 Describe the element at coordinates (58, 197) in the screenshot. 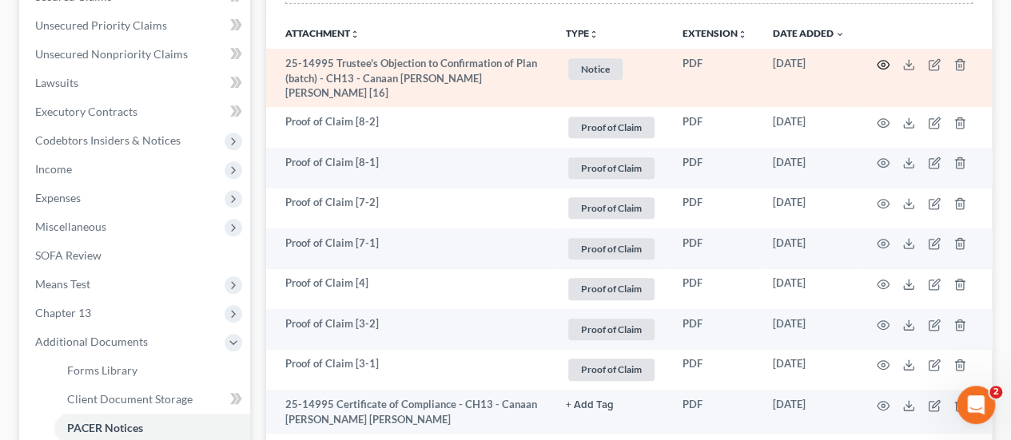

I see `span: Expenses` at that location.